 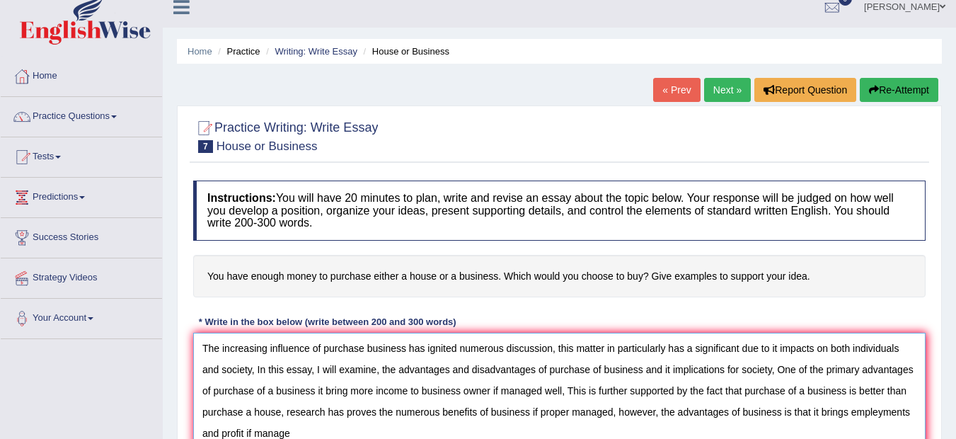 I want to click on div: * Write in the box below (write between 200 and 300 words), so click(x=327, y=321).